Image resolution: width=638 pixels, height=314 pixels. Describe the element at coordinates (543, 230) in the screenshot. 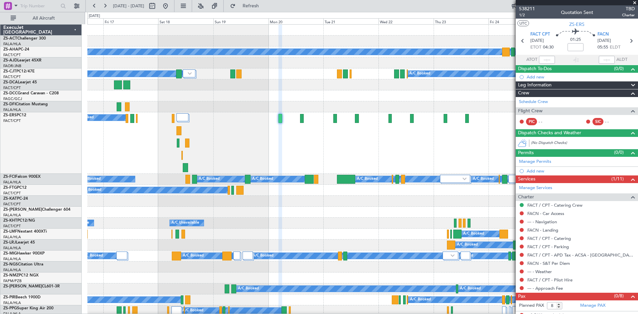

I see `a: FACN - Landing` at that location.